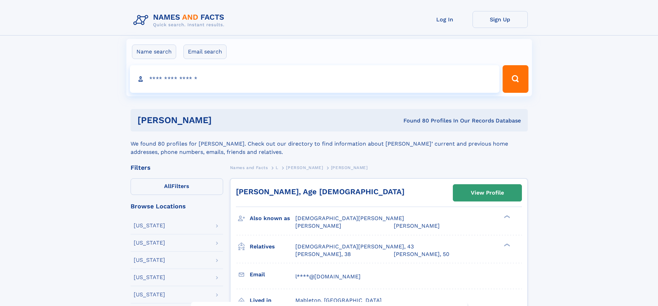  I want to click on h3: Email, so click(273, 275).